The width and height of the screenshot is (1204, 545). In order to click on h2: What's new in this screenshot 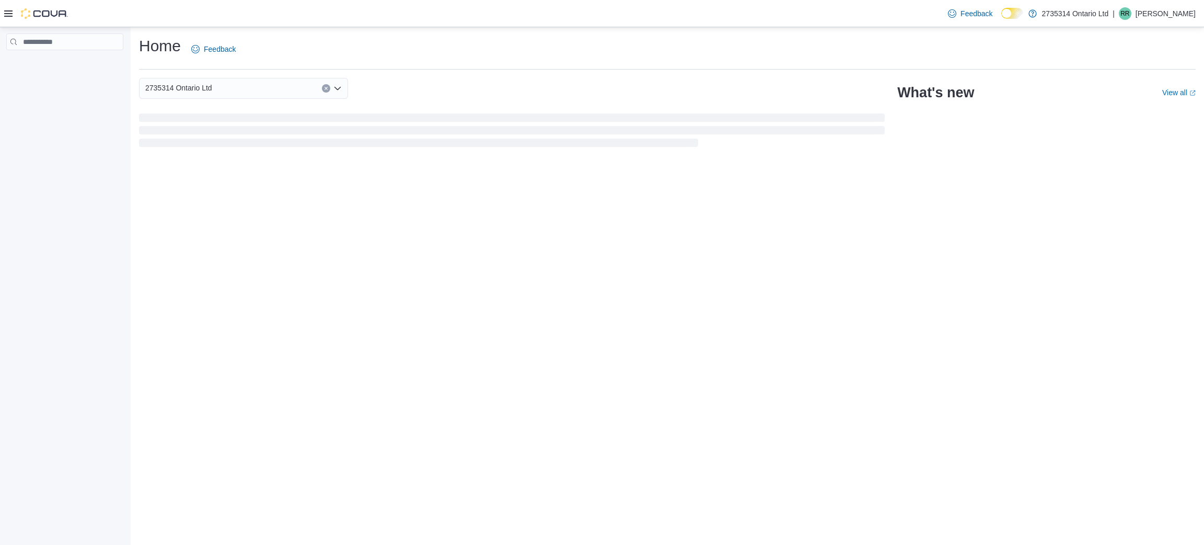, I will do `click(936, 93)`.